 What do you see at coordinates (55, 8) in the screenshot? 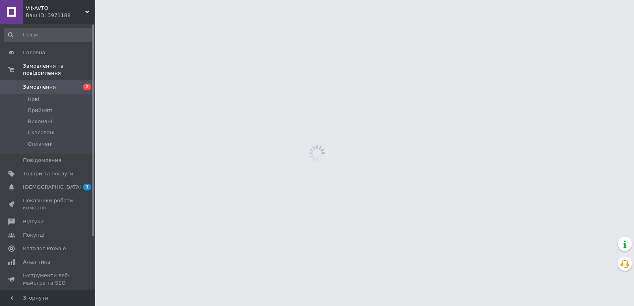
I see `span: Vit-AVTO` at bounding box center [55, 8].